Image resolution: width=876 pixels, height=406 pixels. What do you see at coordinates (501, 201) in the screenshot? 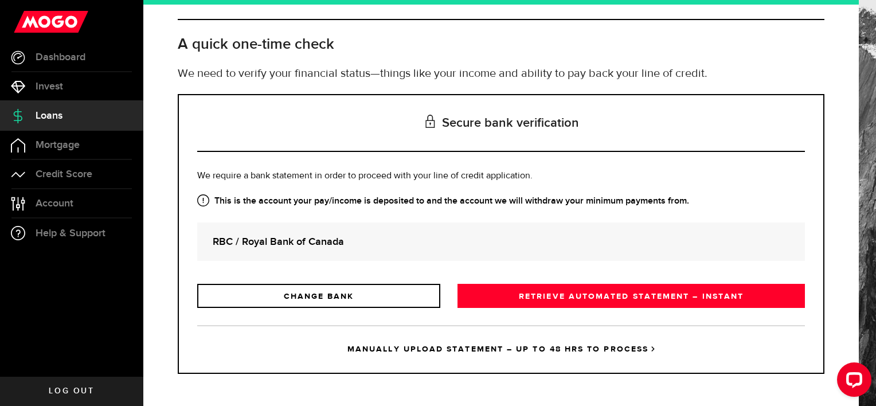
I see `strong: This is the account your pay/income is deposited to and the account we will withdraw your minimum...` at bounding box center [501, 201].